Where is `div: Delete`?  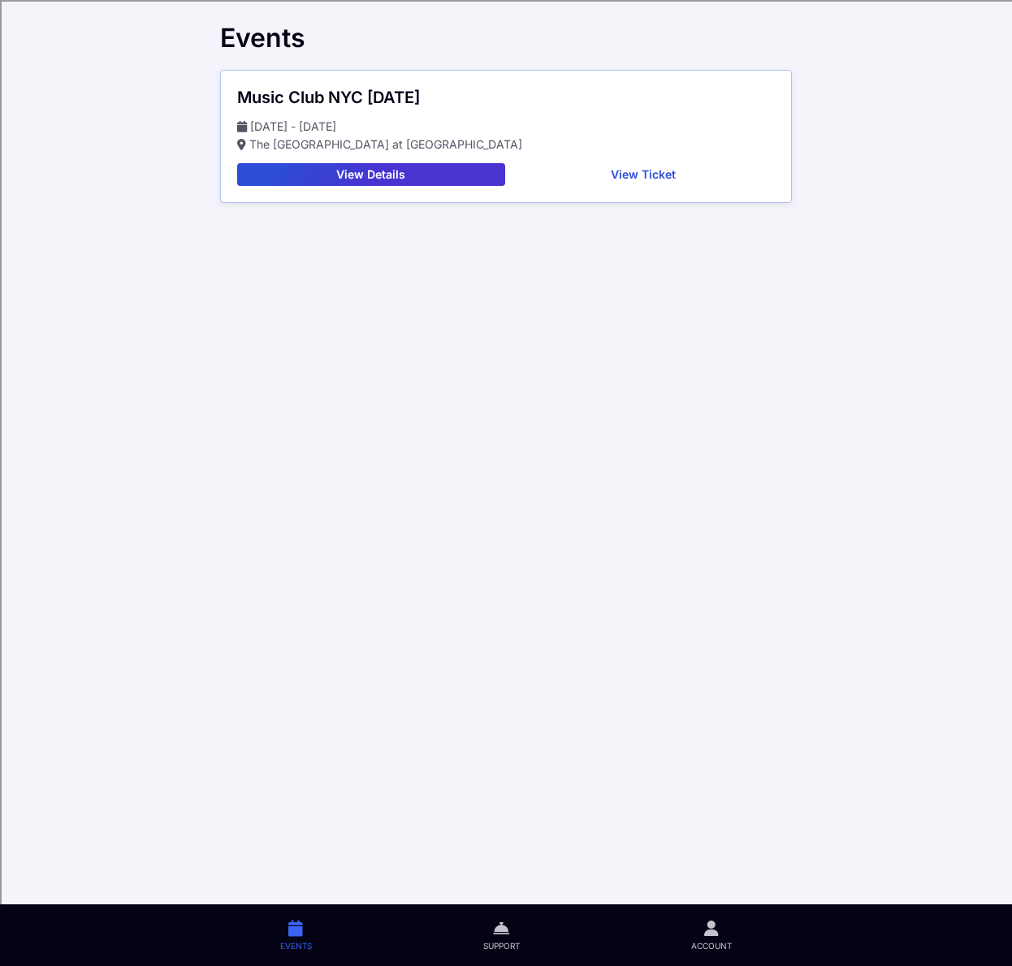 div: Delete is located at coordinates (506, 88).